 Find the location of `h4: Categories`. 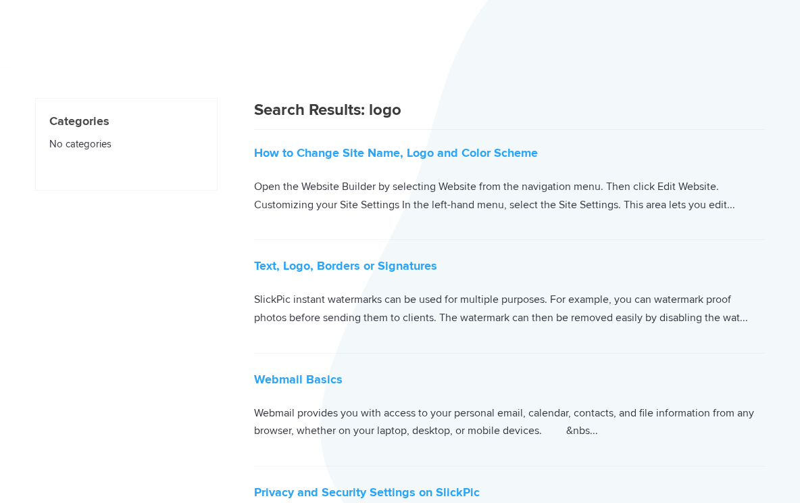

h4: Categories is located at coordinates (126, 121).